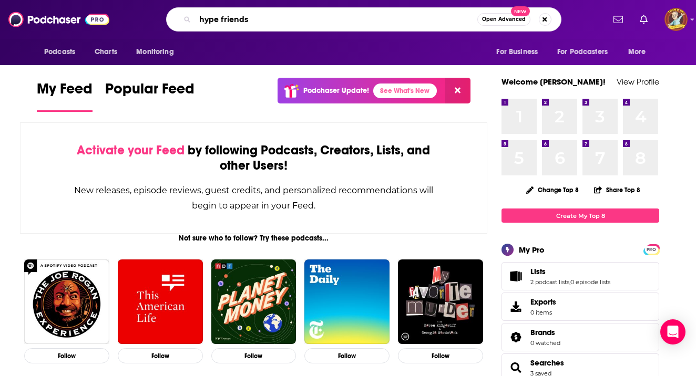 The width and height of the screenshot is (696, 376). What do you see at coordinates (638, 81) in the screenshot?
I see `a: View Profile` at bounding box center [638, 81].